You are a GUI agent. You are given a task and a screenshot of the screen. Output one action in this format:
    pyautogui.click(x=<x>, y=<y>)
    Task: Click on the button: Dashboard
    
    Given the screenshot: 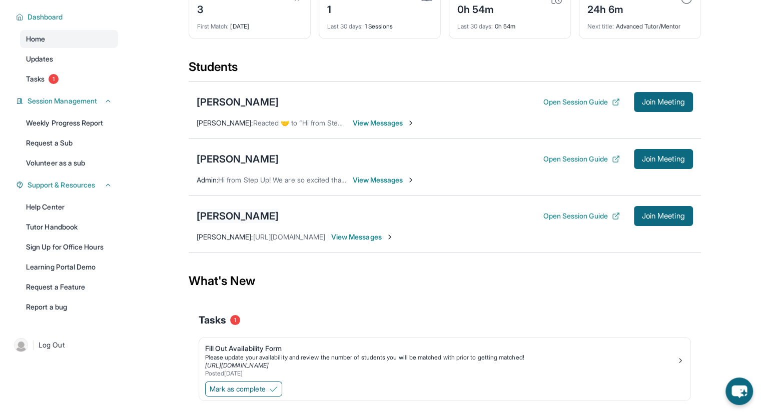 What is the action you would take?
    pyautogui.click(x=68, y=17)
    